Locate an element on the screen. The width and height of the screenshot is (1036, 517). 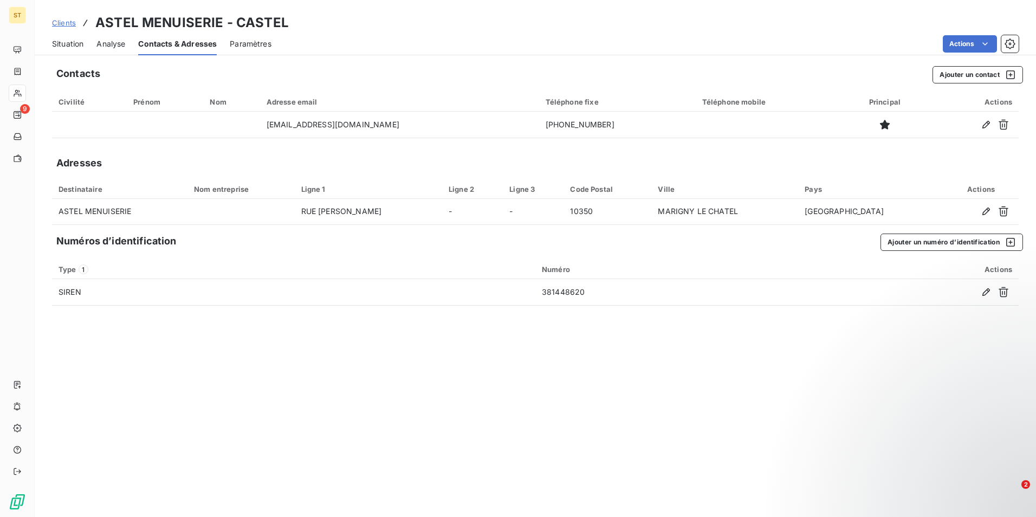
div: Nom is located at coordinates (231, 102).